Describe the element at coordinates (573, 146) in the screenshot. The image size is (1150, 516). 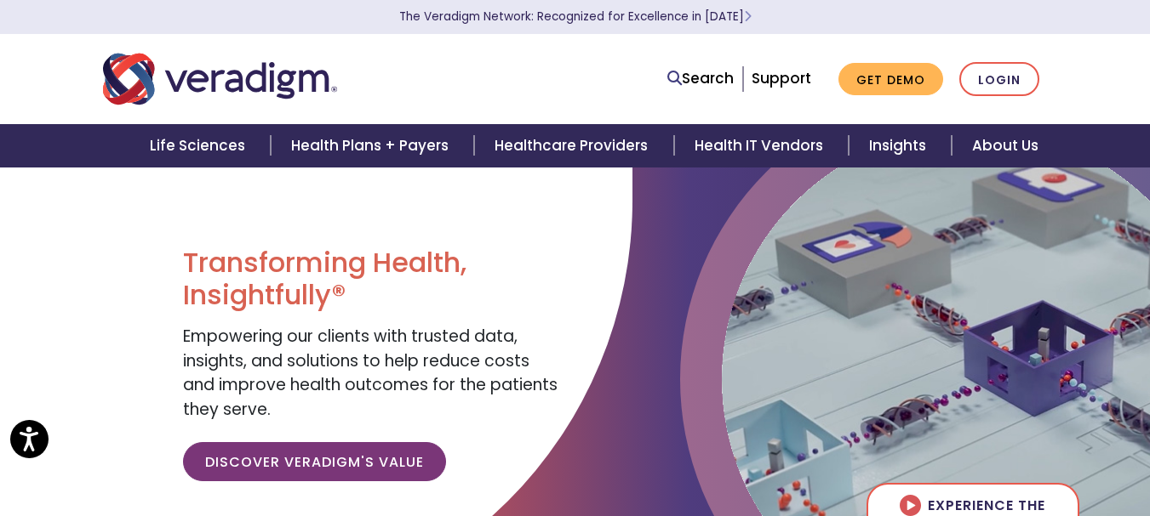
I see `a: Healthcare Providers` at that location.